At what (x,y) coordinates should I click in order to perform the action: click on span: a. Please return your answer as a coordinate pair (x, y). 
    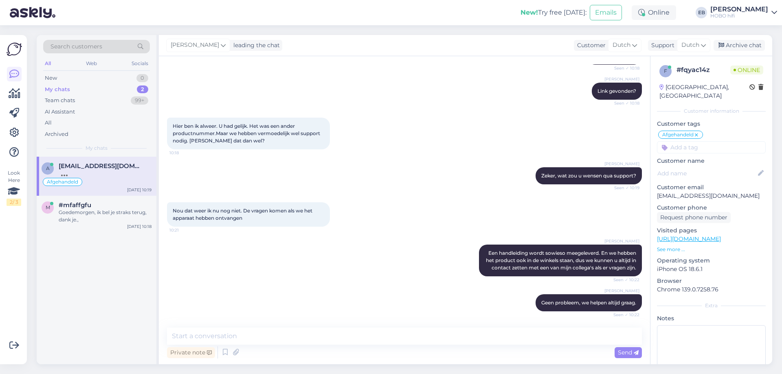
    Looking at the image, I should click on (48, 168).